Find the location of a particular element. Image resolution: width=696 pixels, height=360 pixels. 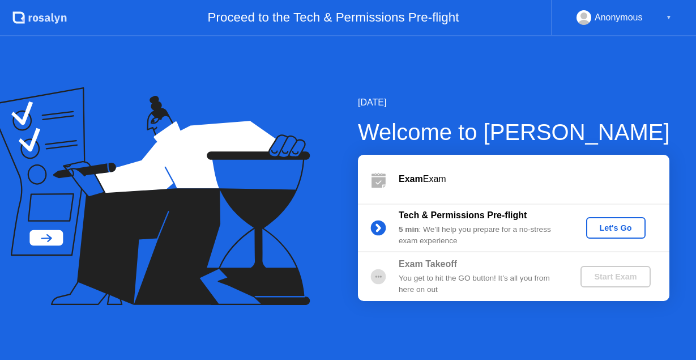

button: Let's Go is located at coordinates (616, 228).